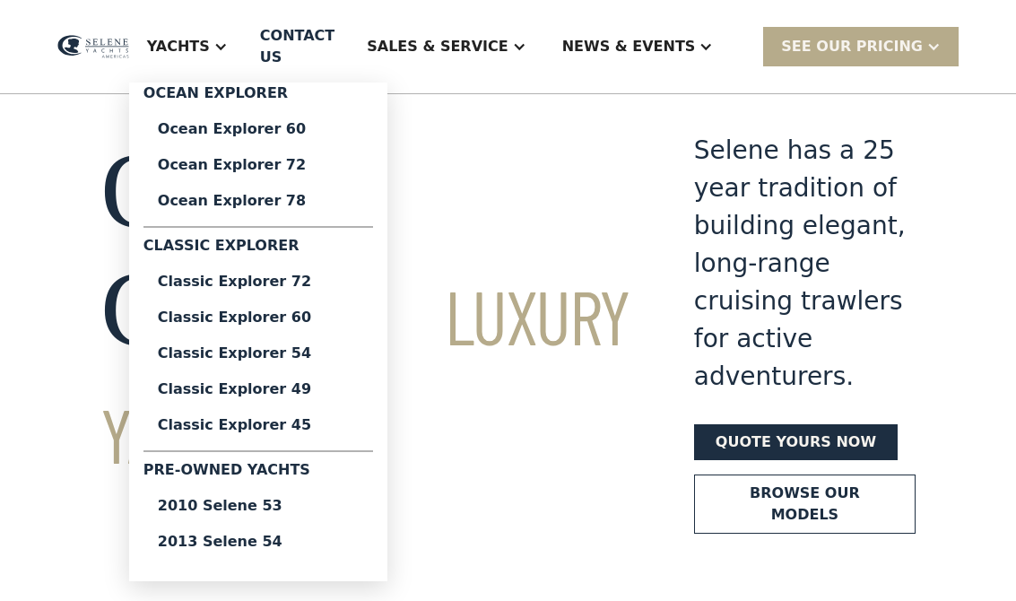  What do you see at coordinates (796, 442) in the screenshot?
I see `a: Quote yours now` at bounding box center [796, 442].